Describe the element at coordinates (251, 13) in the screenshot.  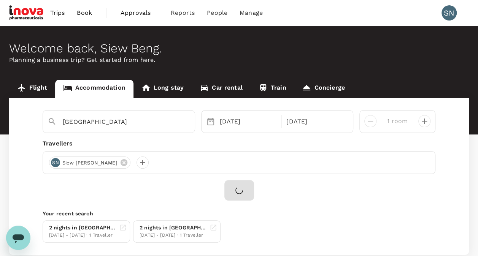
I see `span: Manage` at that location.